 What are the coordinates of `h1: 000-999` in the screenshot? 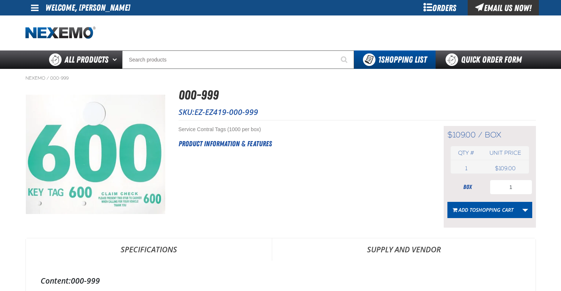 It's located at (357, 95).